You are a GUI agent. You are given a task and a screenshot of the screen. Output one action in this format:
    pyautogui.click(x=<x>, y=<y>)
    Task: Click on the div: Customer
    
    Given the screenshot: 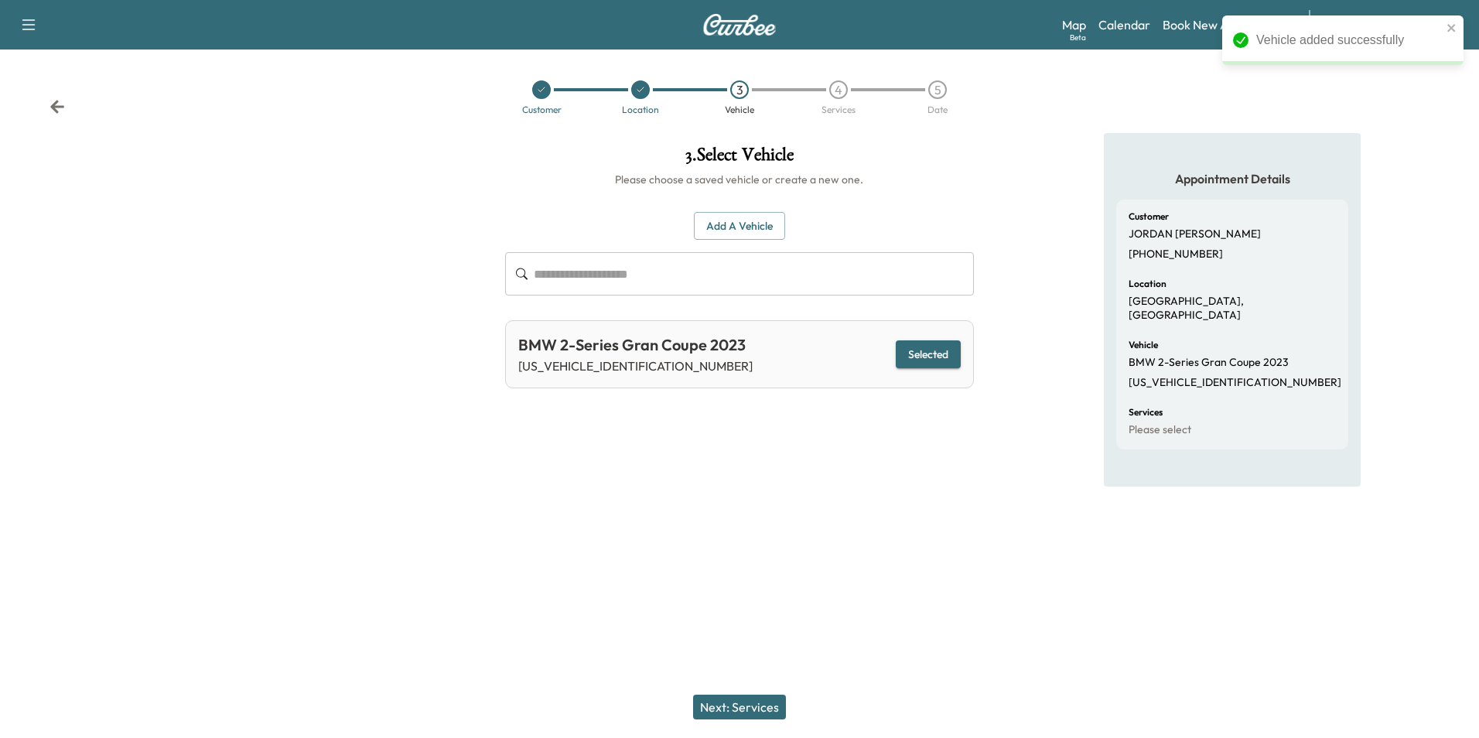 What is the action you would take?
    pyautogui.click(x=541, y=110)
    